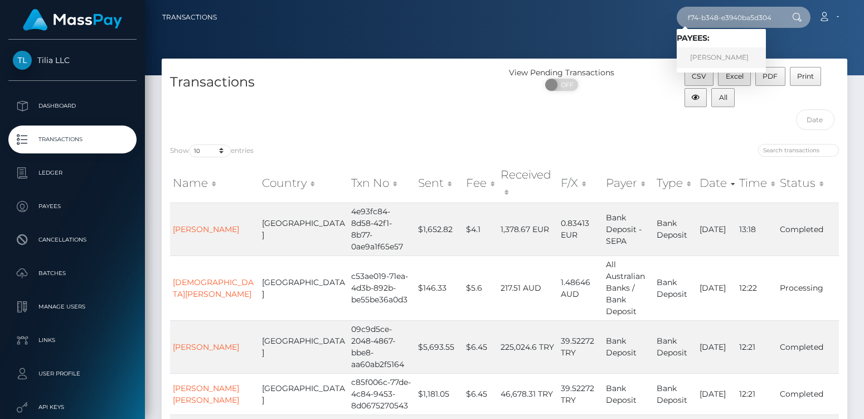 The image size is (864, 419). What do you see at coordinates (439, 288) in the screenshot?
I see `td: $146.33` at bounding box center [439, 288].